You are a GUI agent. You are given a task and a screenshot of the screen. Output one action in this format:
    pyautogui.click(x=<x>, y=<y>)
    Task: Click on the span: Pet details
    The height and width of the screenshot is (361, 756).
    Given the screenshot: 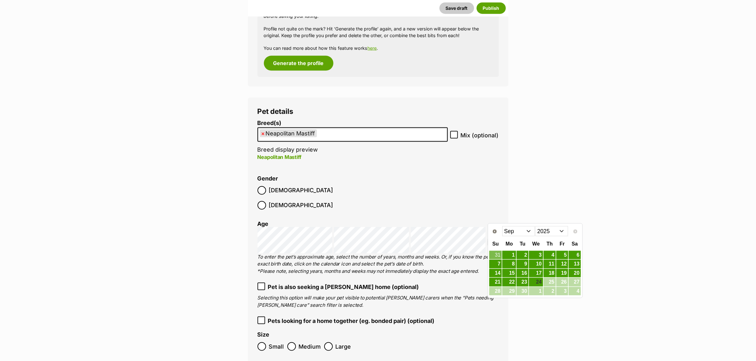 What is the action you would take?
    pyautogui.click(x=276, y=111)
    